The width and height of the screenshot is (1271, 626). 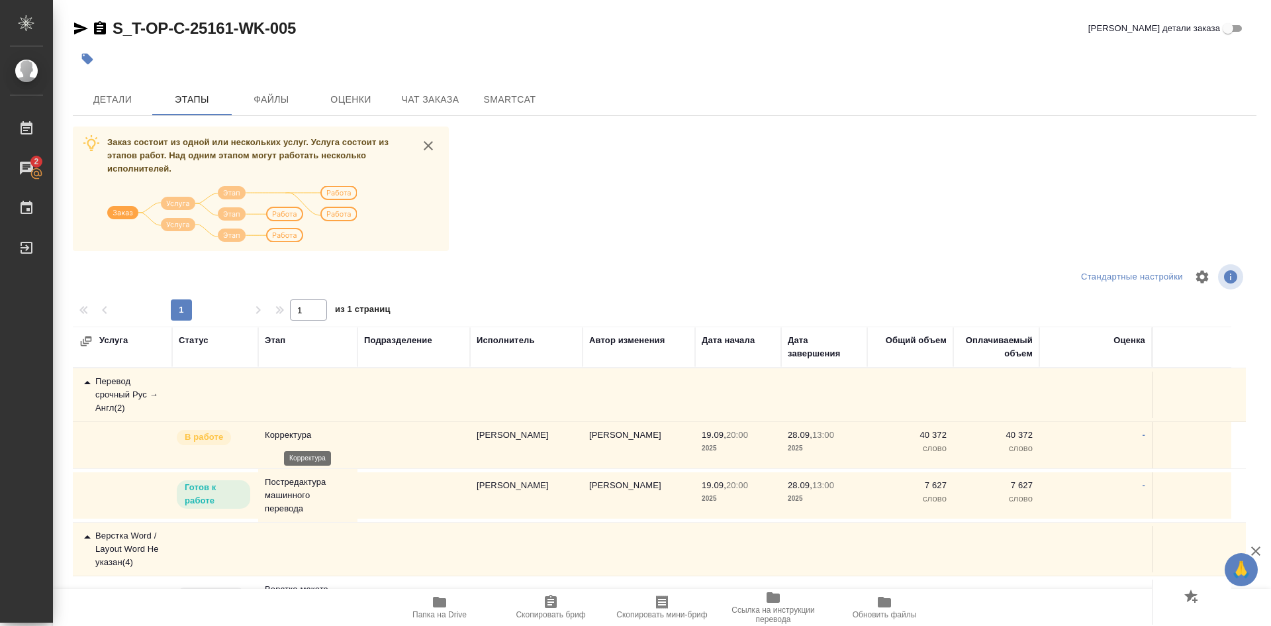 What do you see at coordinates (1192, 597) in the screenshot?
I see `button: Добавить оценку` at bounding box center [1192, 597].